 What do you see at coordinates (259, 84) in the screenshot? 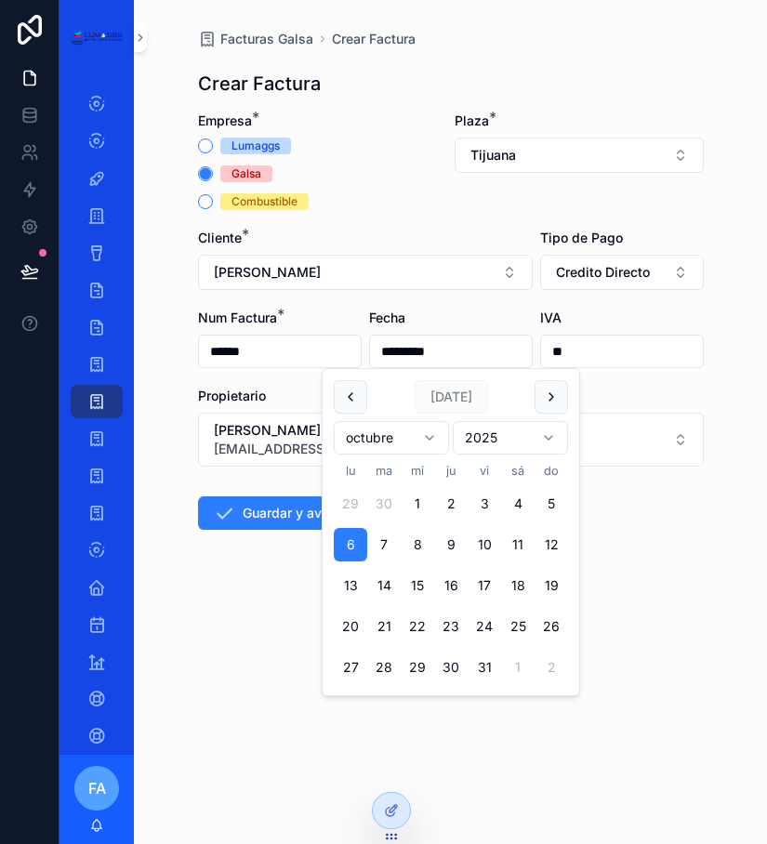
I see `h1: Crear Factura` at bounding box center [259, 84].